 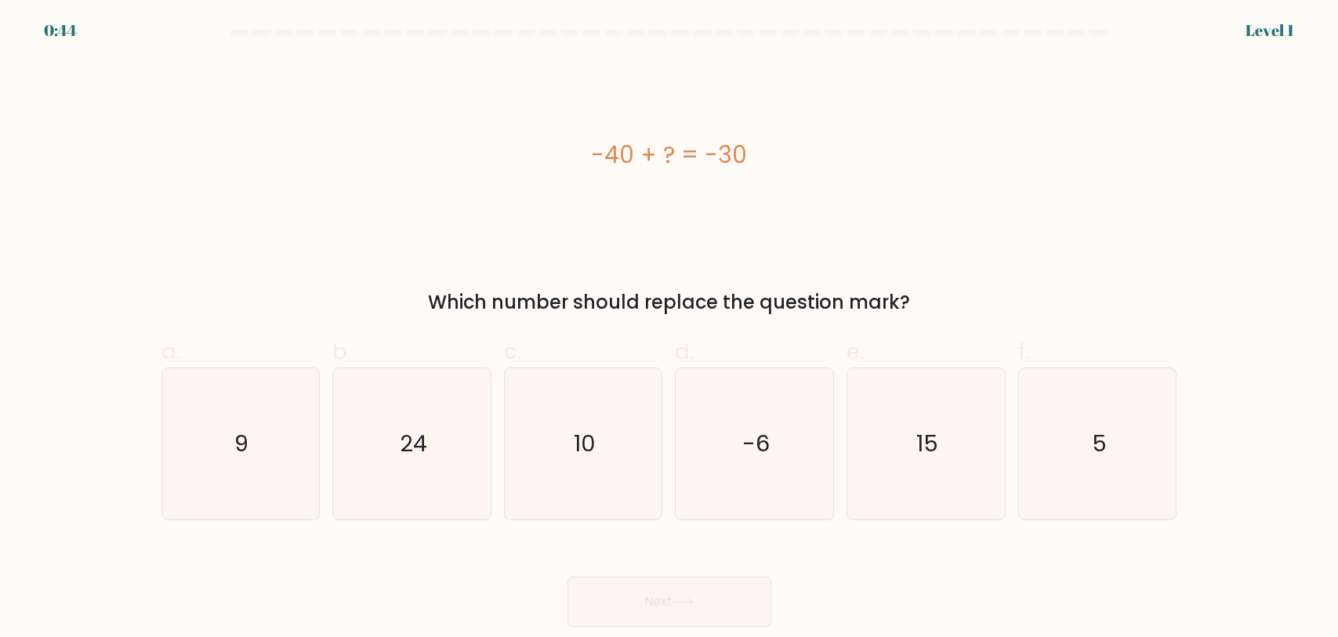 I want to click on text: 24, so click(x=413, y=445).